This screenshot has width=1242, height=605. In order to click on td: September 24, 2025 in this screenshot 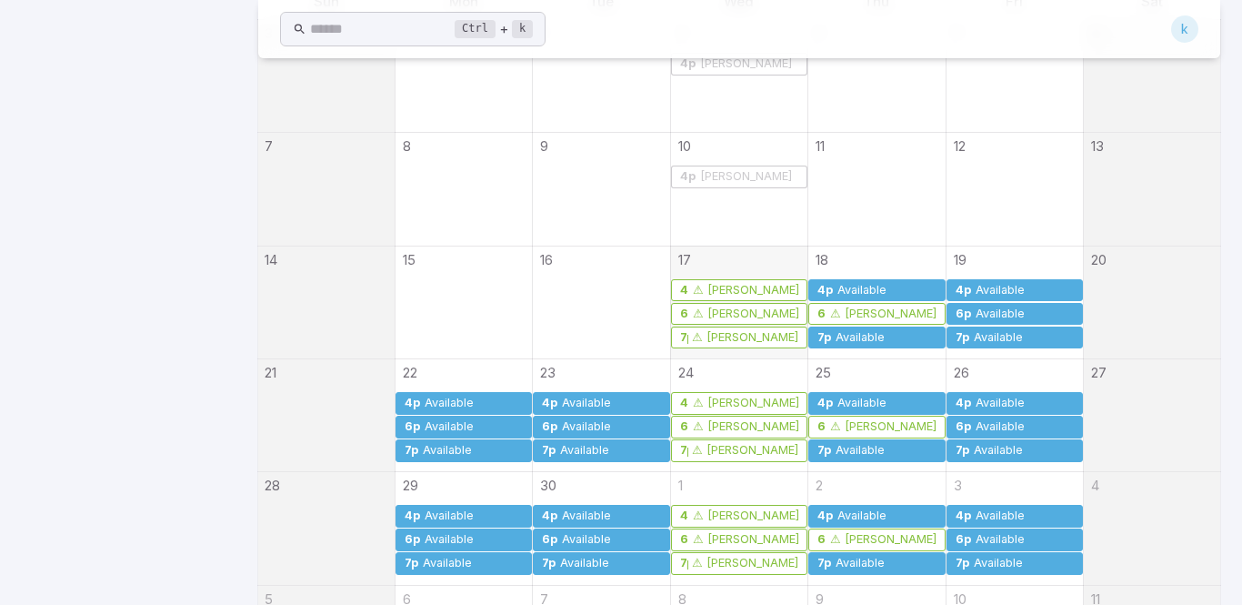, I will do `click(738, 415)`.